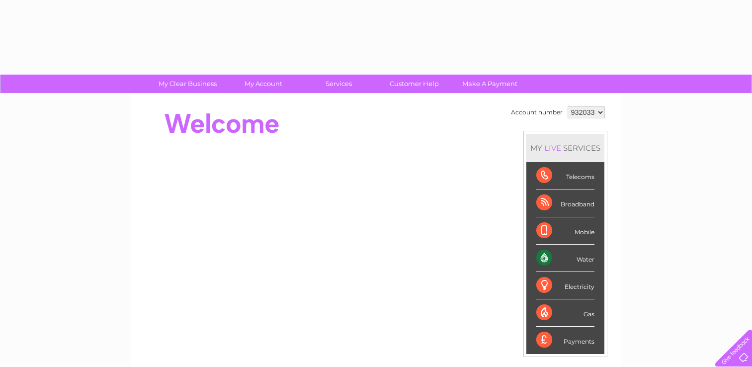 The width and height of the screenshot is (752, 367). What do you see at coordinates (565, 313) in the screenshot?
I see `div: Gas` at bounding box center [565, 313].